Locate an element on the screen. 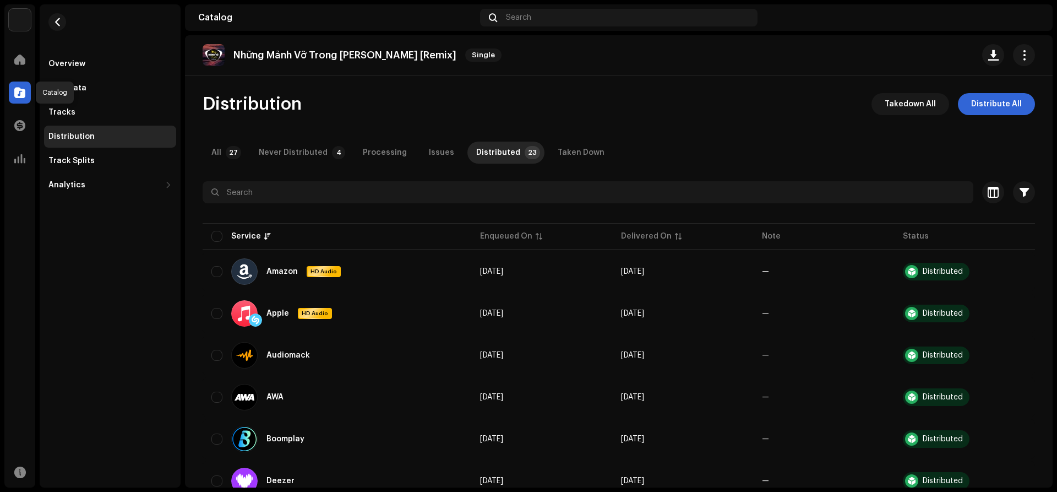 The image size is (1057, 492). div: Tracks is located at coordinates (62, 112).